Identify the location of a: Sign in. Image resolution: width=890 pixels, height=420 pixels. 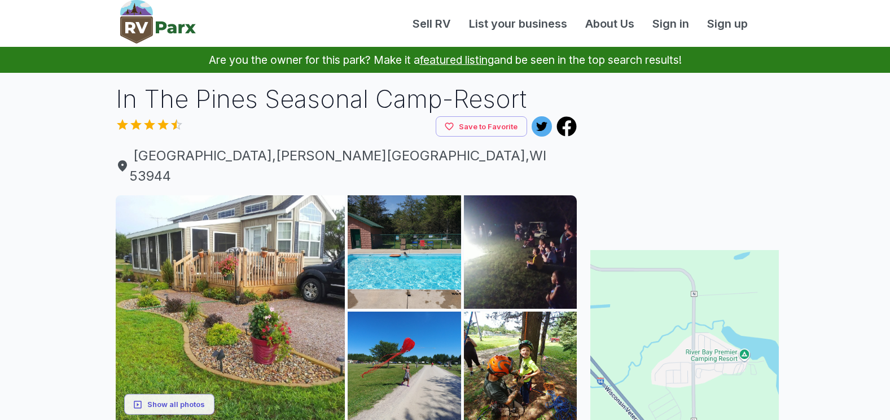
(671, 24).